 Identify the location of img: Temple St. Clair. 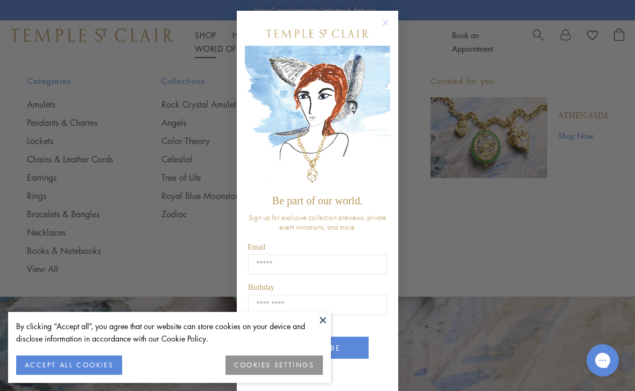
(317, 33).